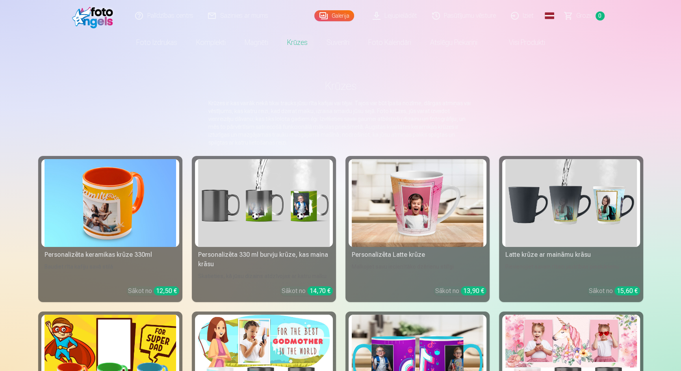  What do you see at coordinates (264, 276) in the screenshot?
I see `div: Skatieties, kā jūsu dizains atdzīvojas ar katru malku` at bounding box center [264, 276].